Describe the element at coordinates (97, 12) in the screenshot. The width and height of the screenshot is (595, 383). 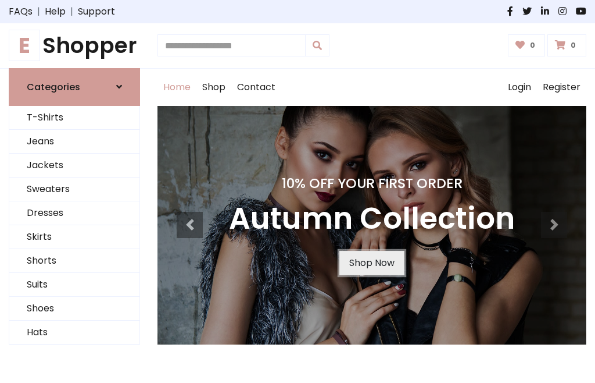
I see `a: Support` at that location.